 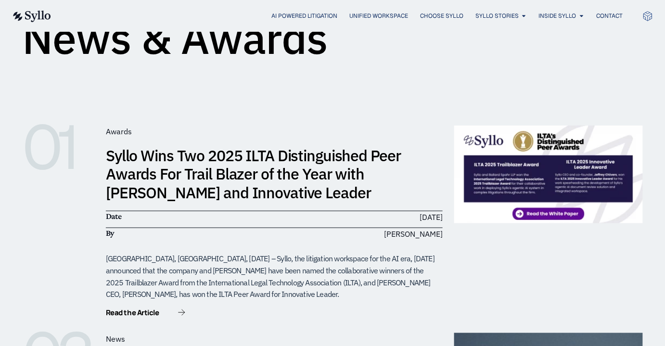 What do you see at coordinates (497, 16) in the screenshot?
I see `span: Syllo Stories` at bounding box center [497, 16].